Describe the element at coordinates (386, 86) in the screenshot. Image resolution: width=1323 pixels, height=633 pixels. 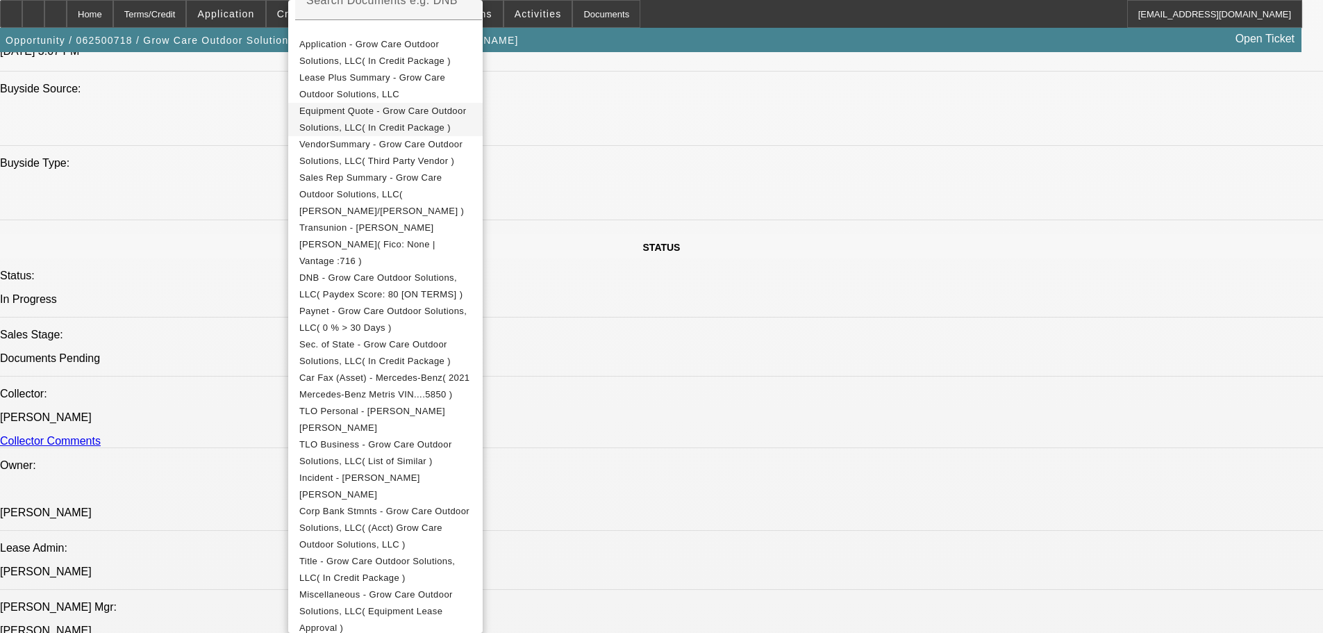
I see `button: Lease Plus Summary - Grow Care Outdoor Solutions, LLC` at that location.